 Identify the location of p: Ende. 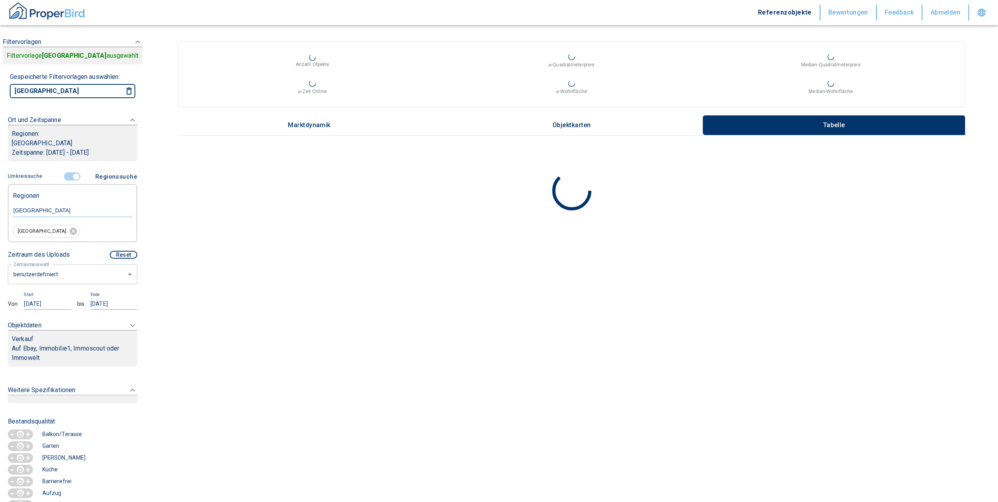
(95, 294).